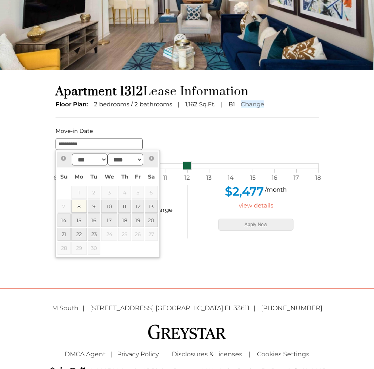 Image resolution: width=374 pixels, height=369 pixels. What do you see at coordinates (70, 308) in the screenshot?
I see `span: M South` at bounding box center [70, 308].